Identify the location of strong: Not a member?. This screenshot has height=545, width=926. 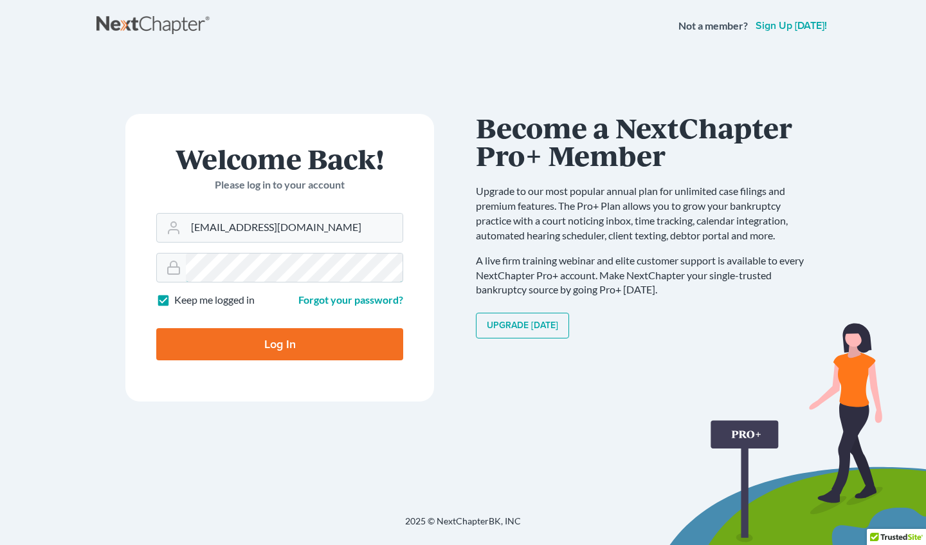
(713, 26).